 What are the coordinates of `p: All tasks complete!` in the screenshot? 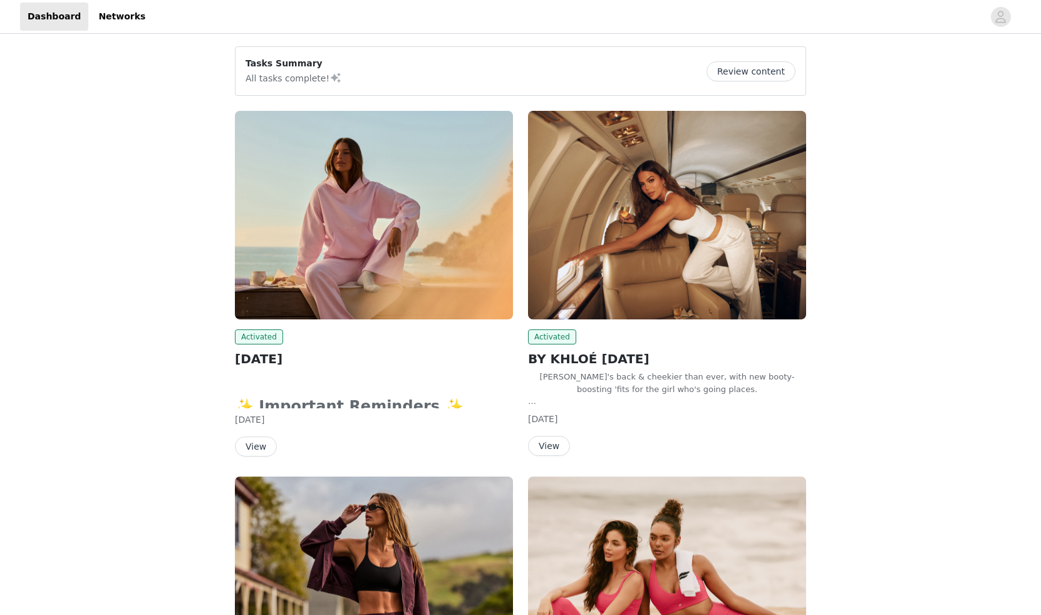 It's located at (294, 78).